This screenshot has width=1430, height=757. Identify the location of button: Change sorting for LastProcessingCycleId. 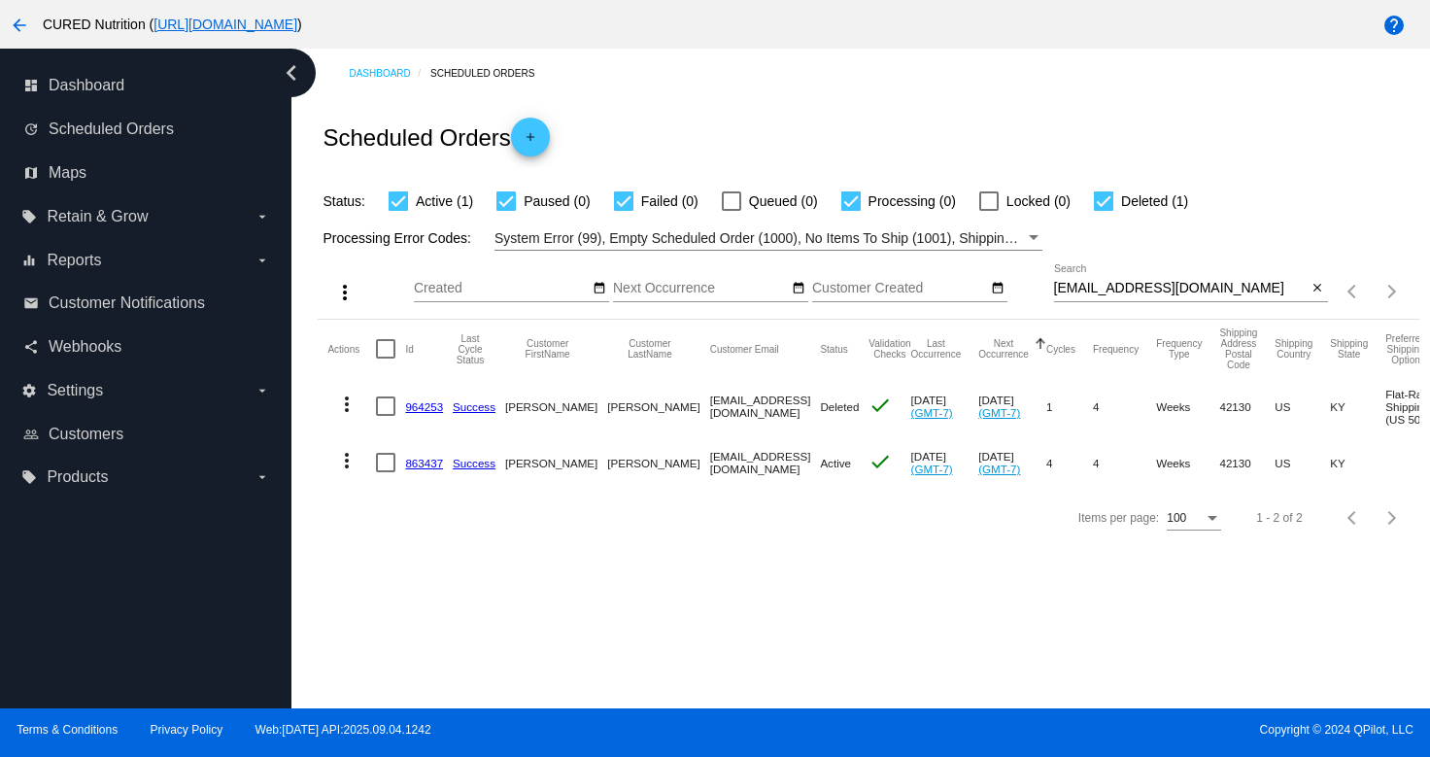
(470, 349).